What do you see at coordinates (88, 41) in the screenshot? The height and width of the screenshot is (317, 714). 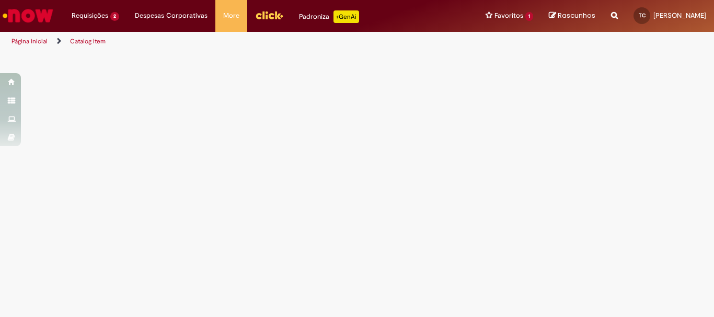 I see `a: Catalog Item` at bounding box center [88, 41].